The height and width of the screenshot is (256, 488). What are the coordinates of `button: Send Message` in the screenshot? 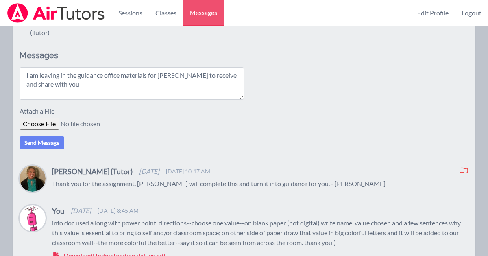 It's located at (42, 143).